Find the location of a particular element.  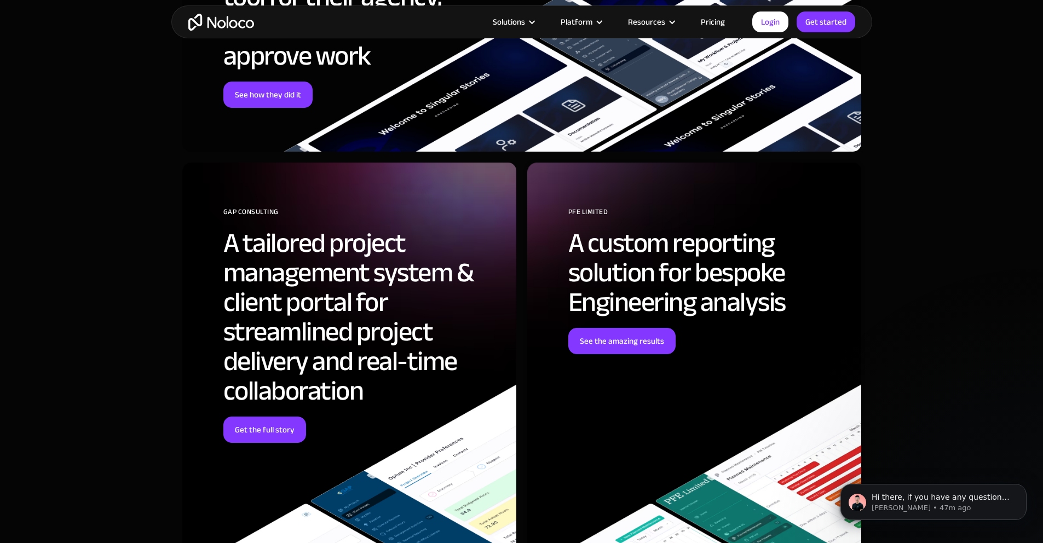

div: GAP Consulting is located at coordinates (361, 216).